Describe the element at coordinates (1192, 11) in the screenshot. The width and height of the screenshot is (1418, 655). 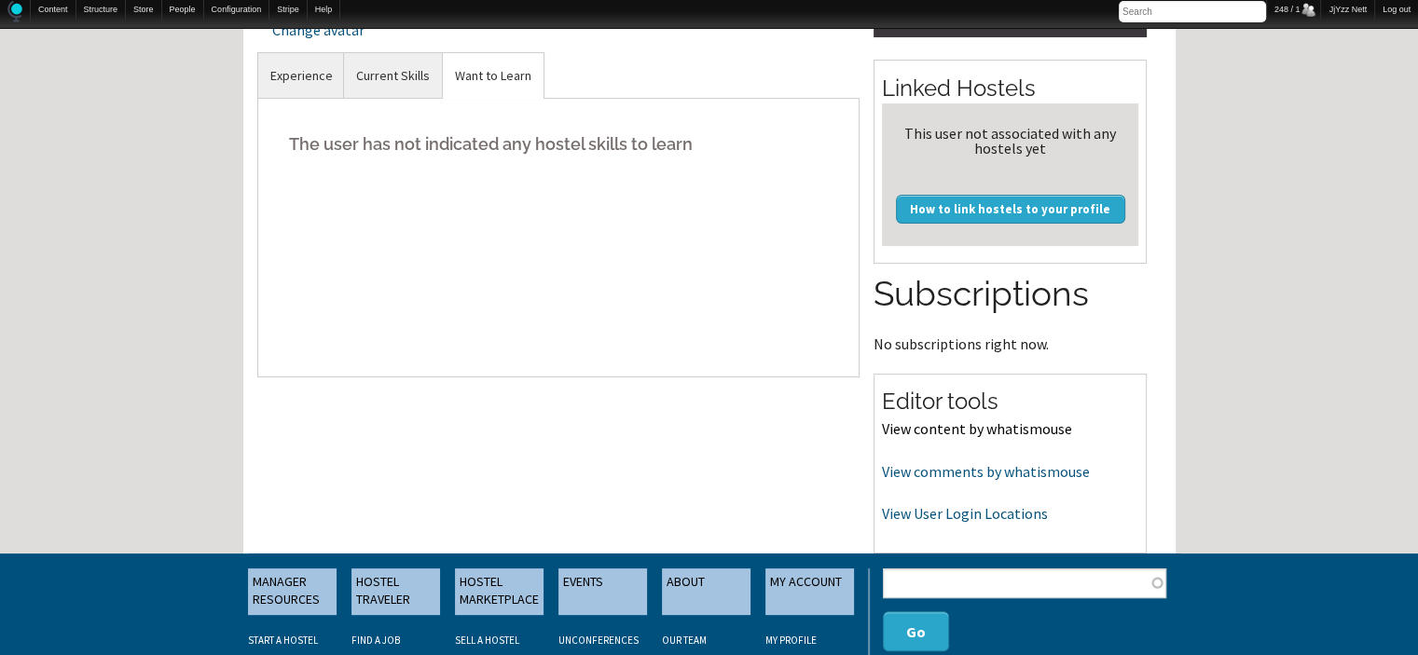
I see `input: Search` at that location.